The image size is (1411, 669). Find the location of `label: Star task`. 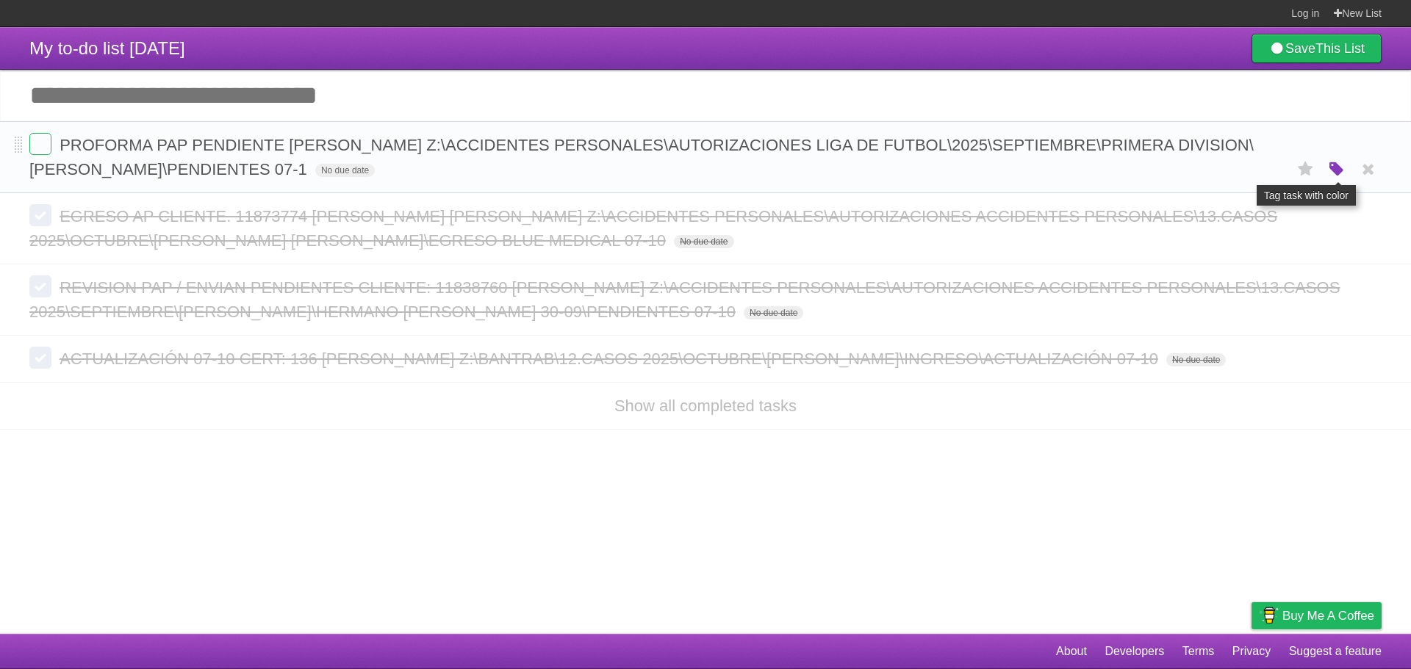

label: Star task is located at coordinates (1305, 169).